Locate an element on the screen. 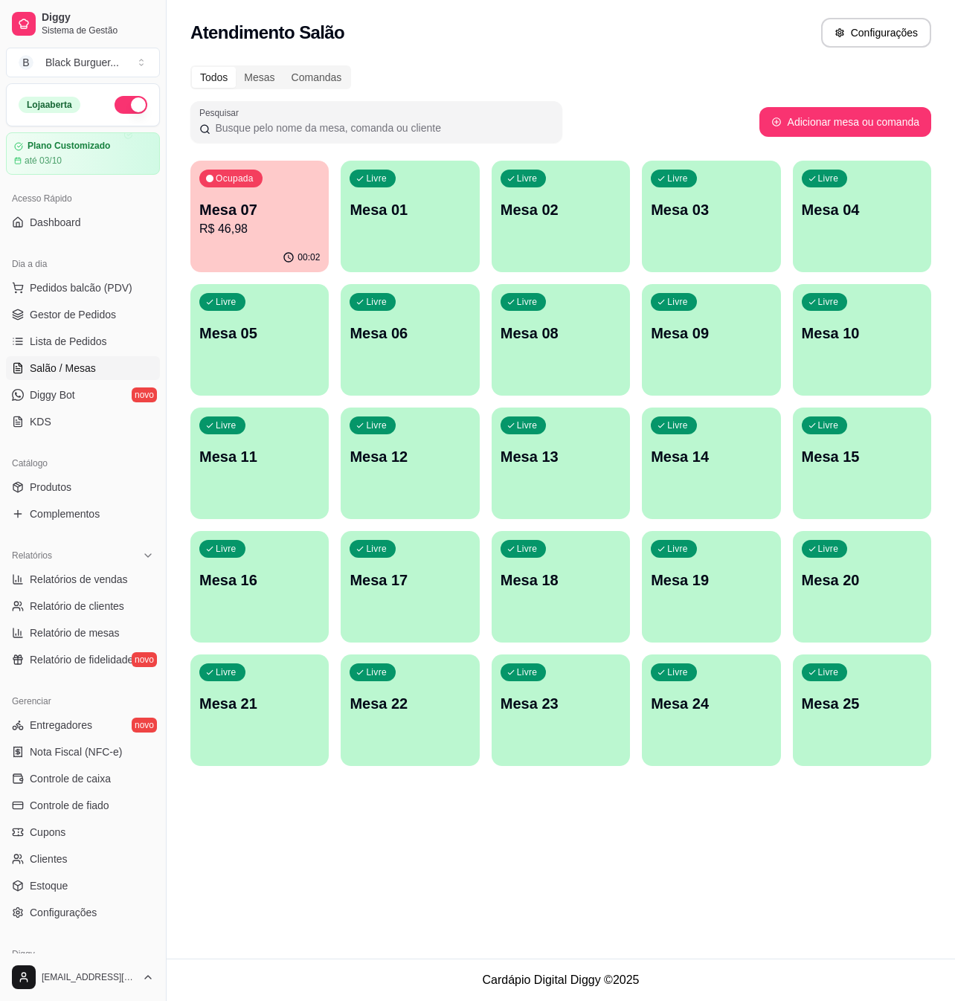  span: Complementos is located at coordinates (65, 514).